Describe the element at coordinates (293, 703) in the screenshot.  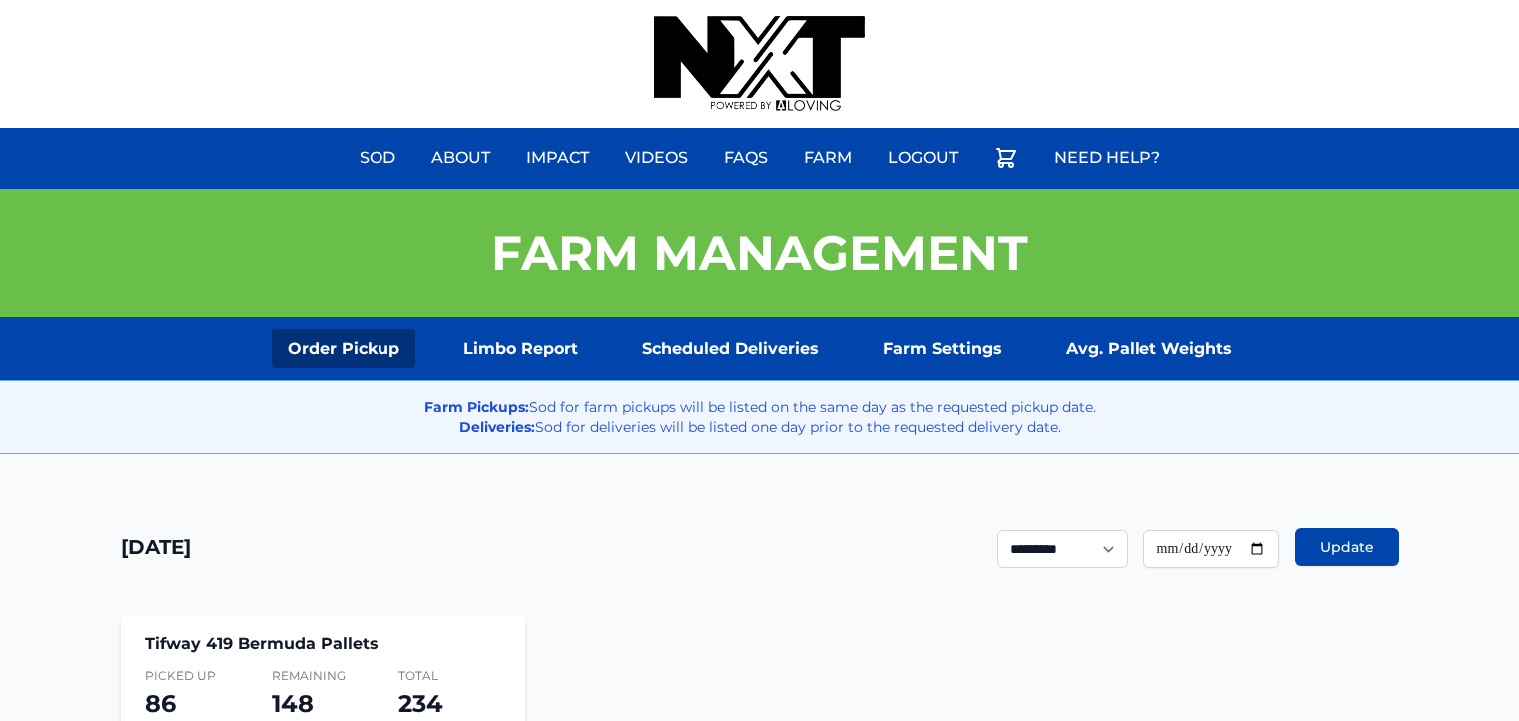
I see `span: 148` at that location.